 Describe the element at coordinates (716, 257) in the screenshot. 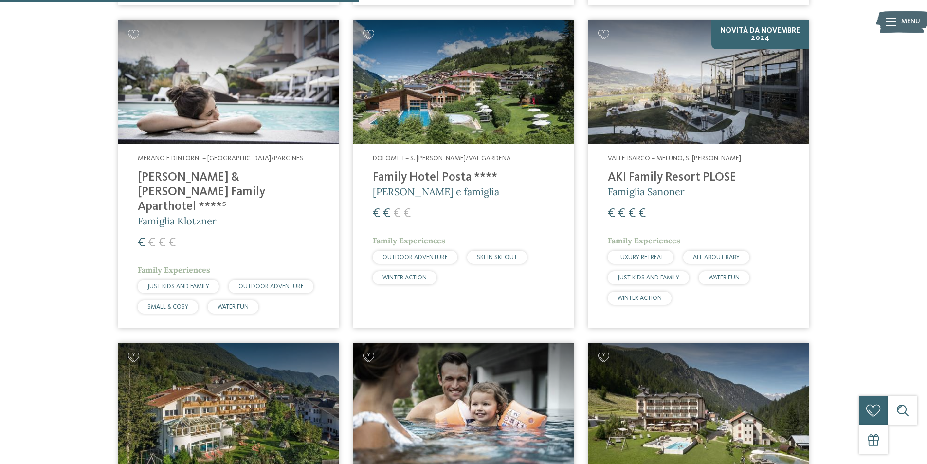

I see `span: ALL ABOUT BABY` at that location.